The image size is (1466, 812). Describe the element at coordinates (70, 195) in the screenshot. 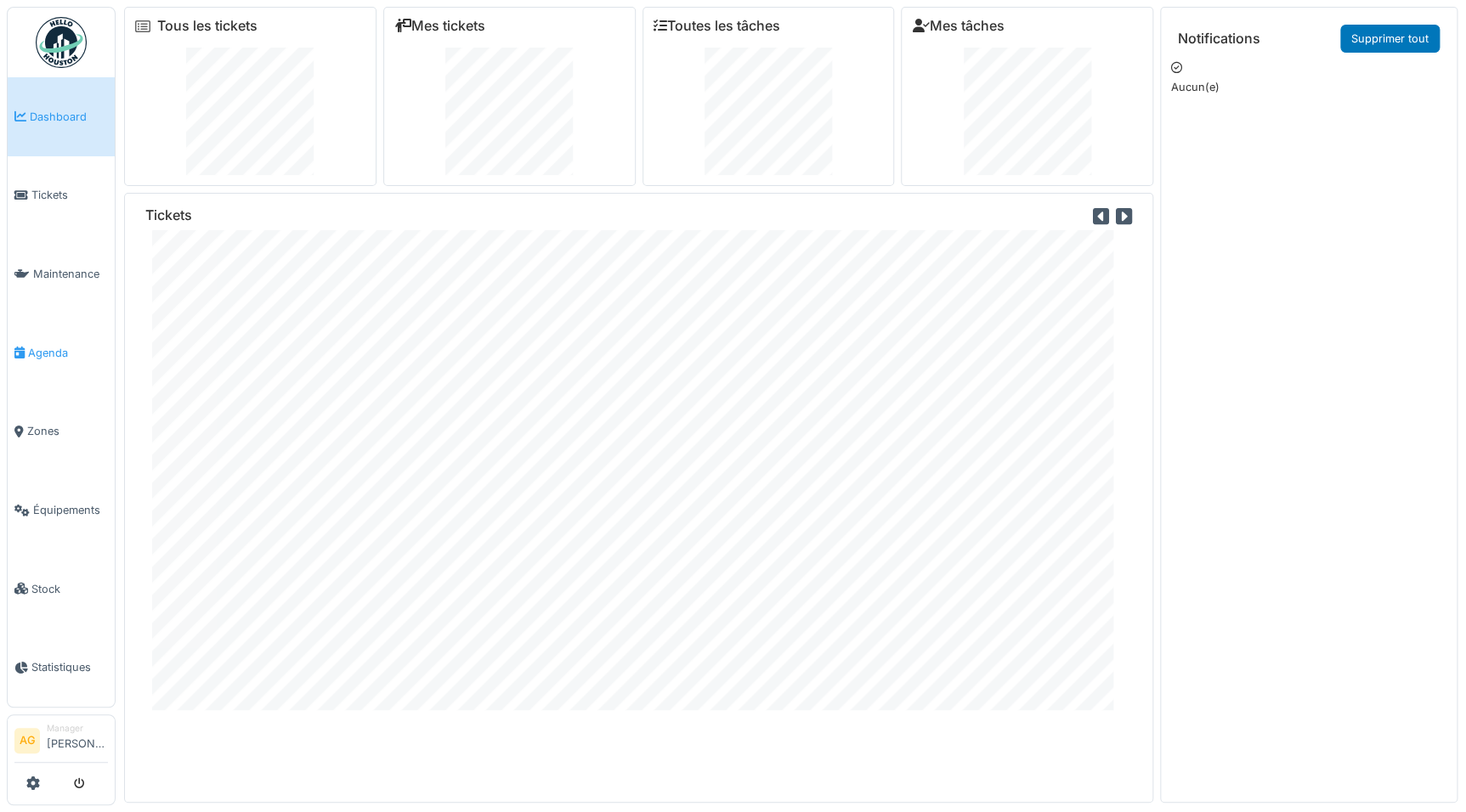

I see `span: Tickets` at that location.